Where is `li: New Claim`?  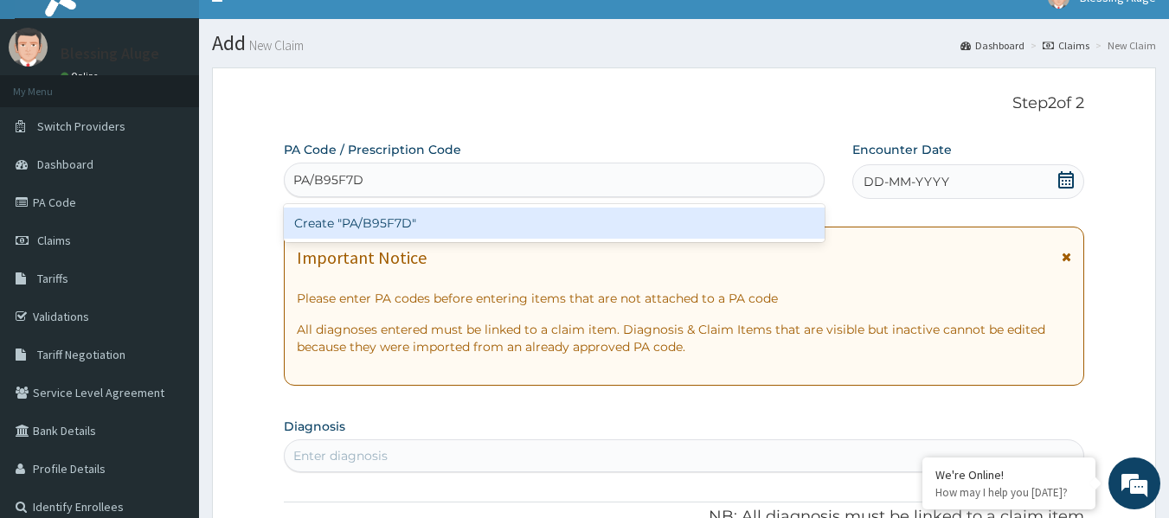
li: New Claim is located at coordinates (1123, 45).